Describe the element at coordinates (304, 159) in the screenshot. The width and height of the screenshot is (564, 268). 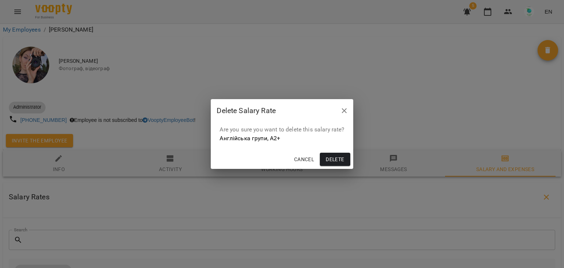
I see `span: Cancel` at that location.